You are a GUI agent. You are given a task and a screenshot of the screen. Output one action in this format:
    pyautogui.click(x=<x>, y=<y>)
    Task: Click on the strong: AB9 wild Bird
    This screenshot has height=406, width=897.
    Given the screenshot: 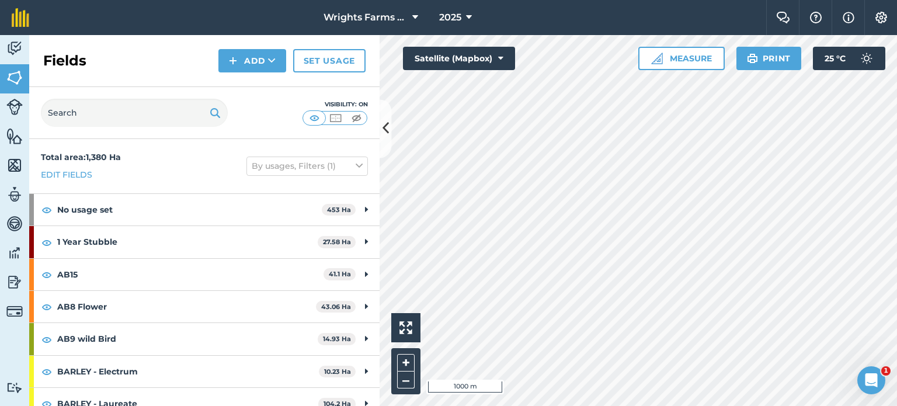 What is the action you would take?
    pyautogui.click(x=188, y=339)
    